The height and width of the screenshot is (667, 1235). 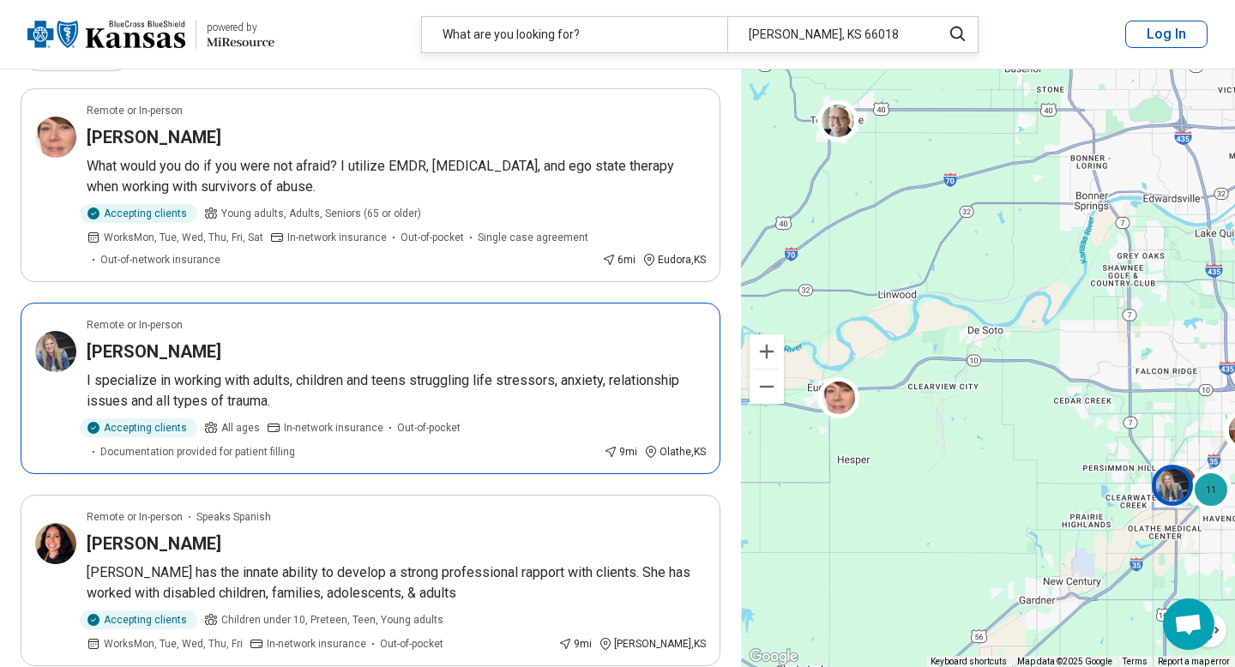 I want to click on span: All ages, so click(x=240, y=428).